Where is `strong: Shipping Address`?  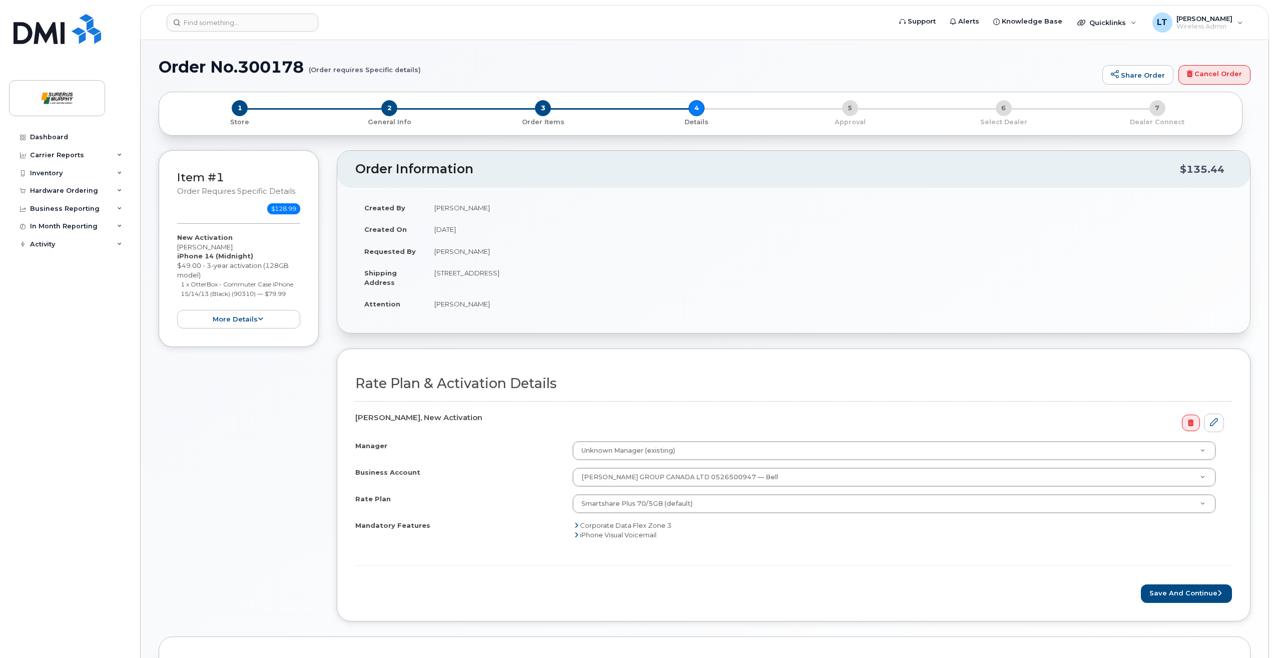
strong: Shipping Address is located at coordinates (380, 277).